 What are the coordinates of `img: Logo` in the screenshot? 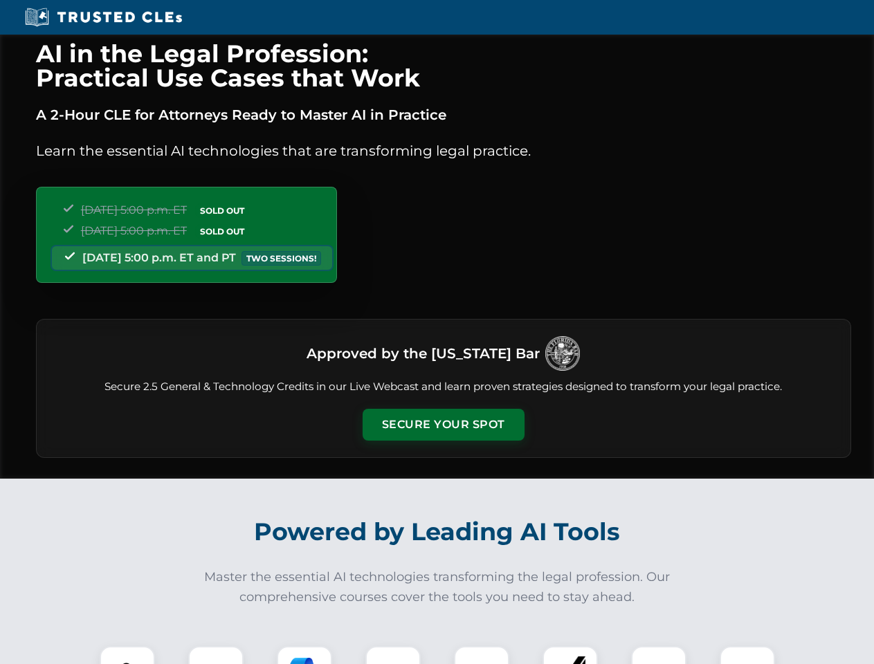 It's located at (562, 353).